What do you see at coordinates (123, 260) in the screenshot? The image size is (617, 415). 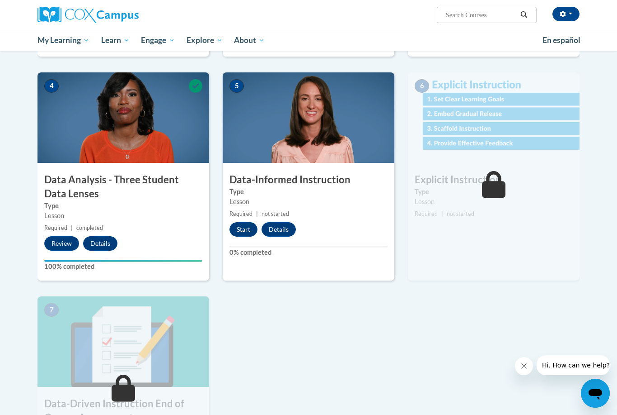 I see `div: Your progress` at bounding box center [123, 260].